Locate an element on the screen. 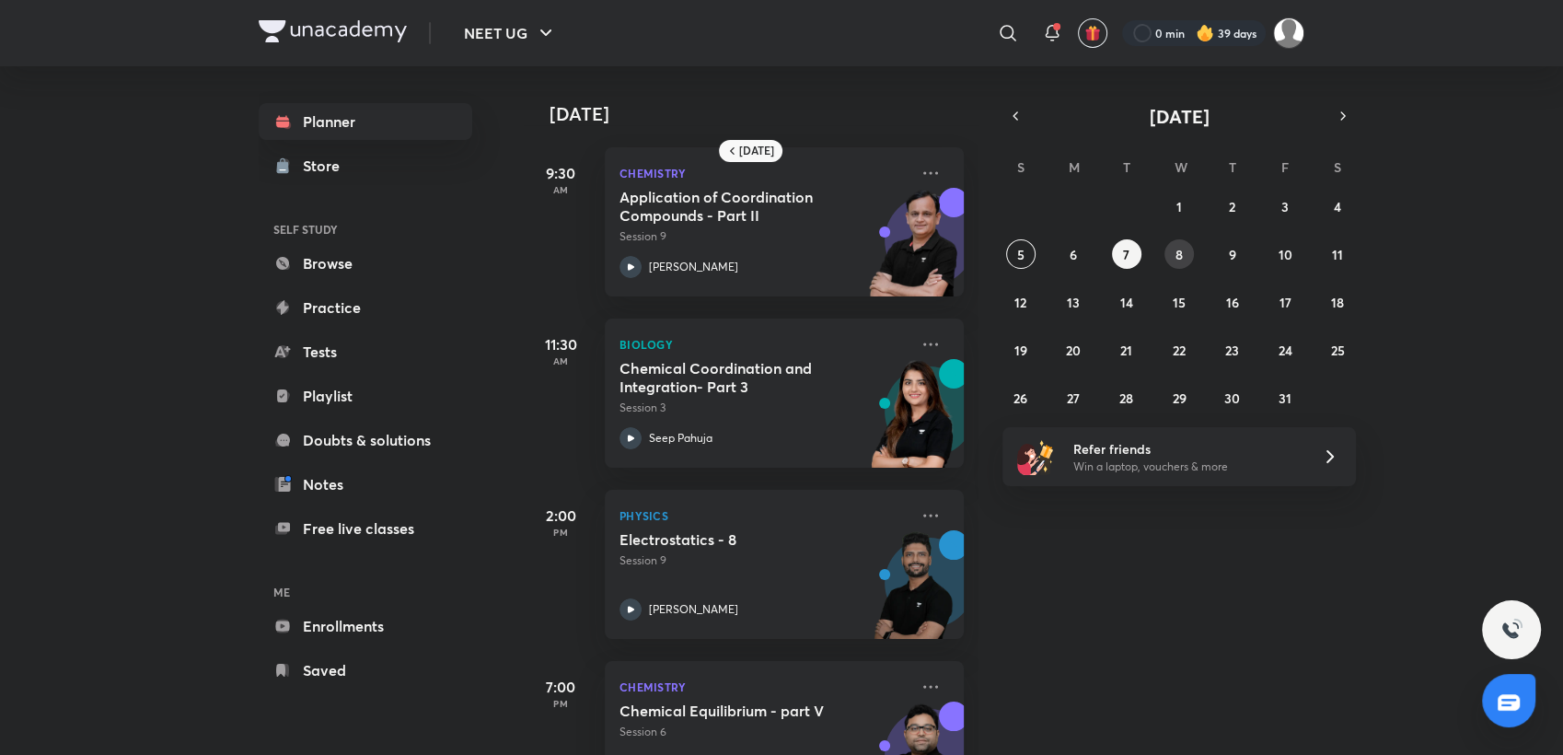 The width and height of the screenshot is (1563, 755). abbr: October 2, 2025 is located at coordinates (1232, 206).